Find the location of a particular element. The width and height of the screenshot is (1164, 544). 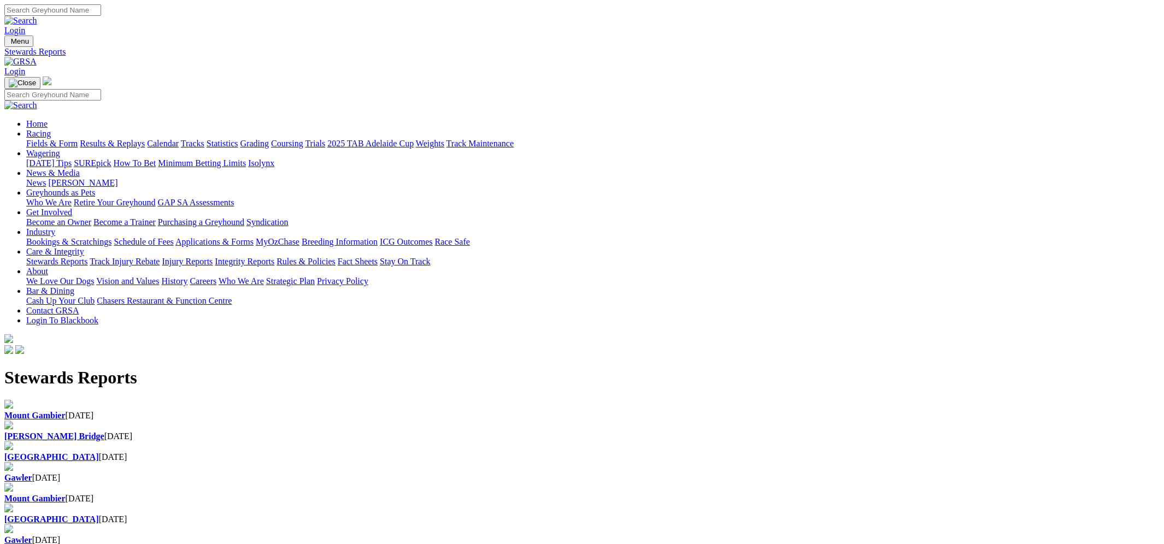

img: Close is located at coordinates (22, 83).